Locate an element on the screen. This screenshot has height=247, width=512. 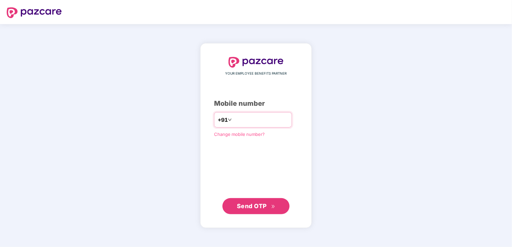
span: YOUR EMPLOYEE BENEFITS PARTNER is located at coordinates (256, 74).